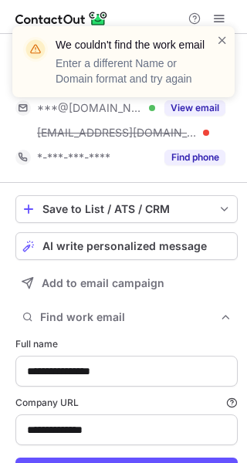 This screenshot has width=247, height=463. Describe the element at coordinates (103, 283) in the screenshot. I see `span: Add to email campaign` at that location.